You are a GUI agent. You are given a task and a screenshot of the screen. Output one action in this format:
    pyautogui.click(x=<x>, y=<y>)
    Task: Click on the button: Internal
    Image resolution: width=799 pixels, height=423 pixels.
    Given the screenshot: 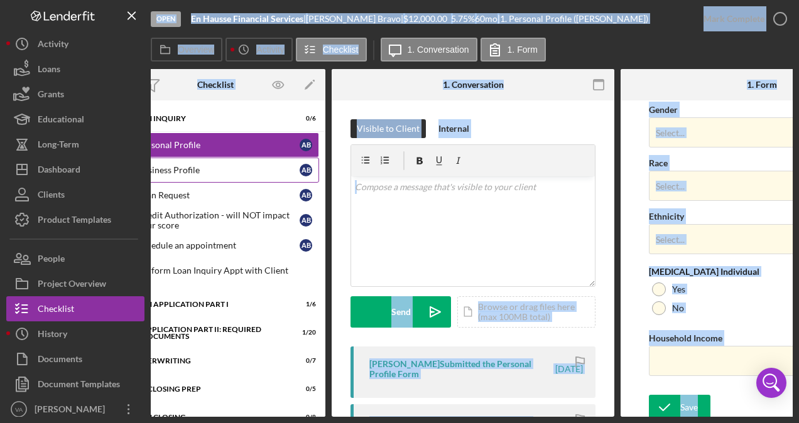 What is the action you would take?
    pyautogui.click(x=453, y=129)
    